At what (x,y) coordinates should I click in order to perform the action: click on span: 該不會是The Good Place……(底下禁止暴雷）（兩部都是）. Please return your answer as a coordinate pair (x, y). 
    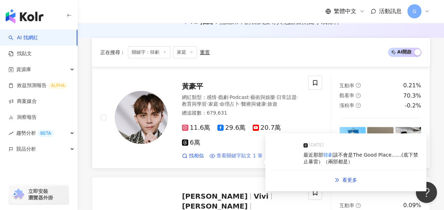
    Looking at the image, I should click on (360, 158).